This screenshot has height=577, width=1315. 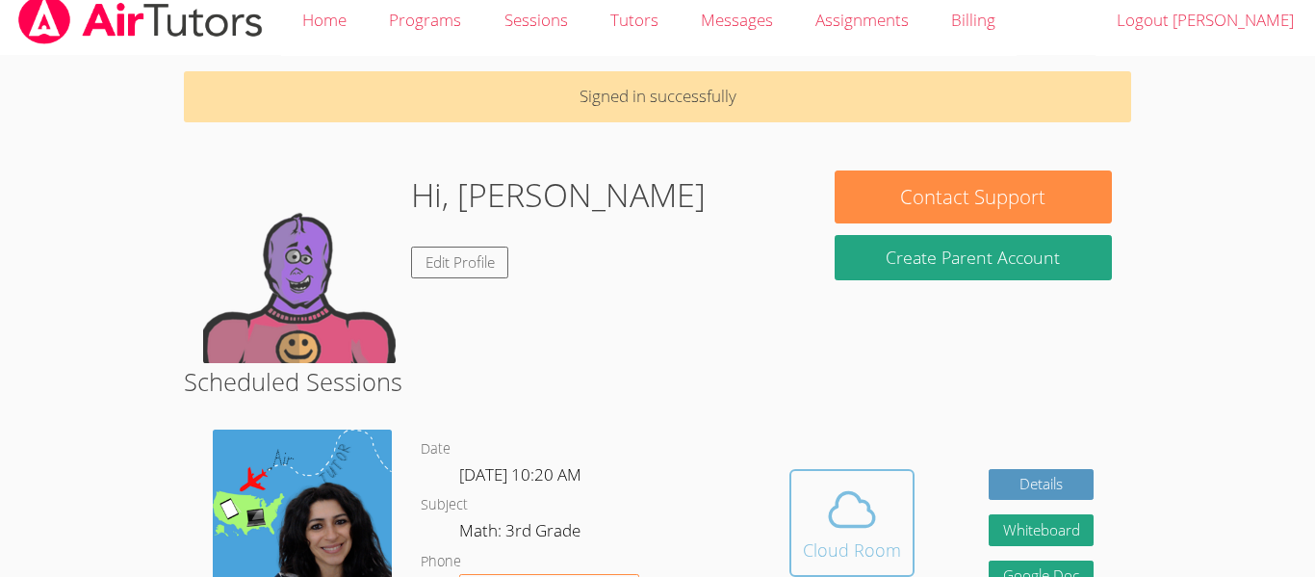 What do you see at coordinates (973, 196) in the screenshot?
I see `button: Contact Support` at bounding box center [973, 196].